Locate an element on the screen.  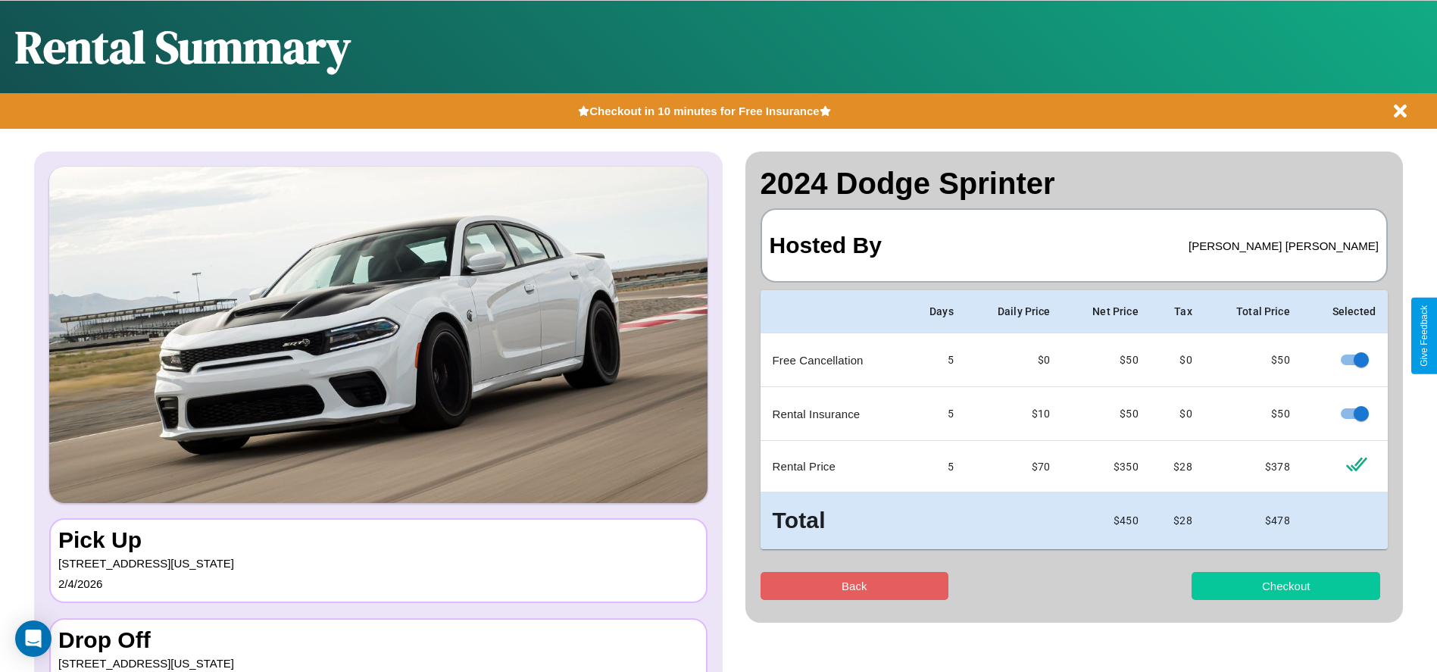
div: Open Intercom Messenger is located at coordinates (33, 638).